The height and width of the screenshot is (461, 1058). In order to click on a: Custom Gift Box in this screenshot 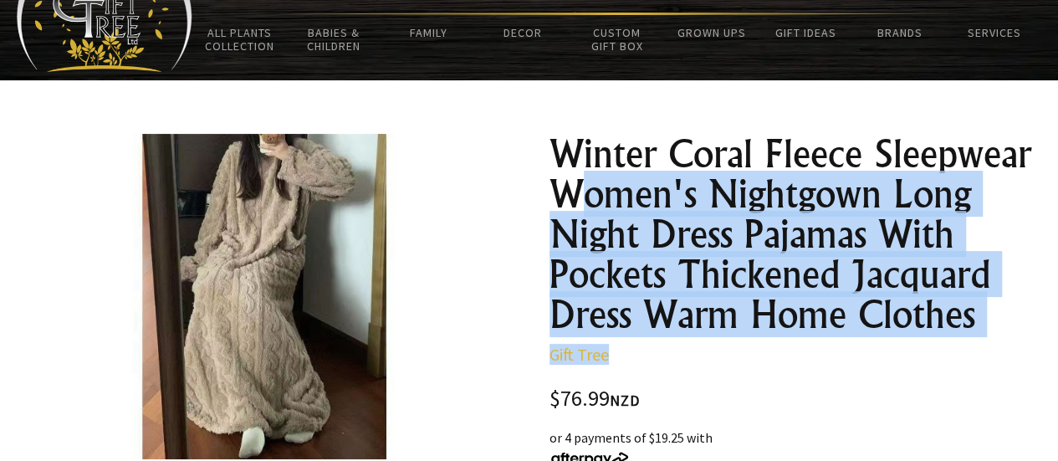, I will do `click(616, 39)`.